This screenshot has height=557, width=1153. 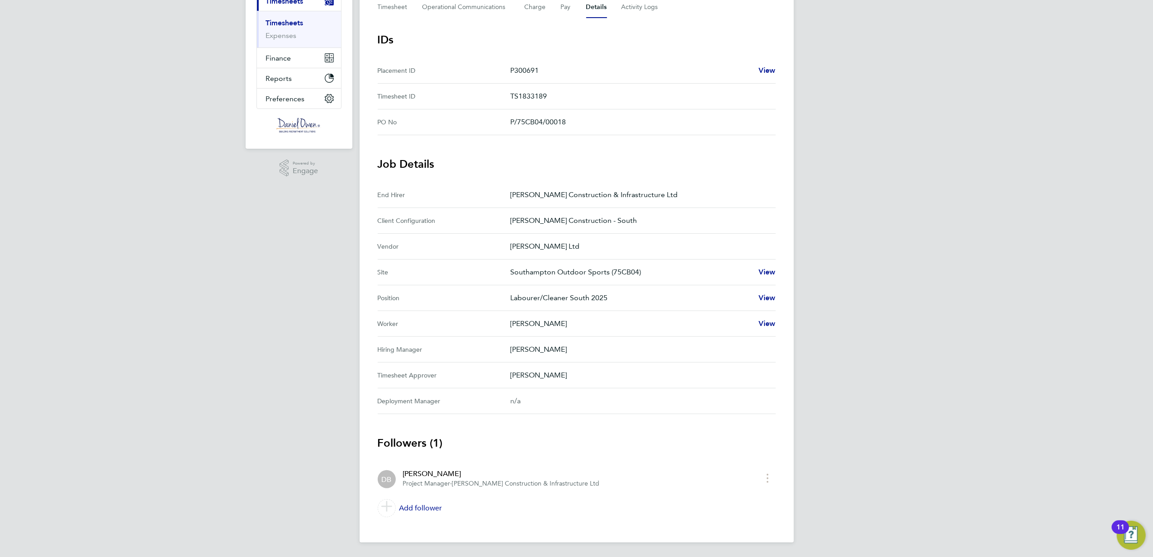 I want to click on p: P/75CB04/00018, so click(x=639, y=122).